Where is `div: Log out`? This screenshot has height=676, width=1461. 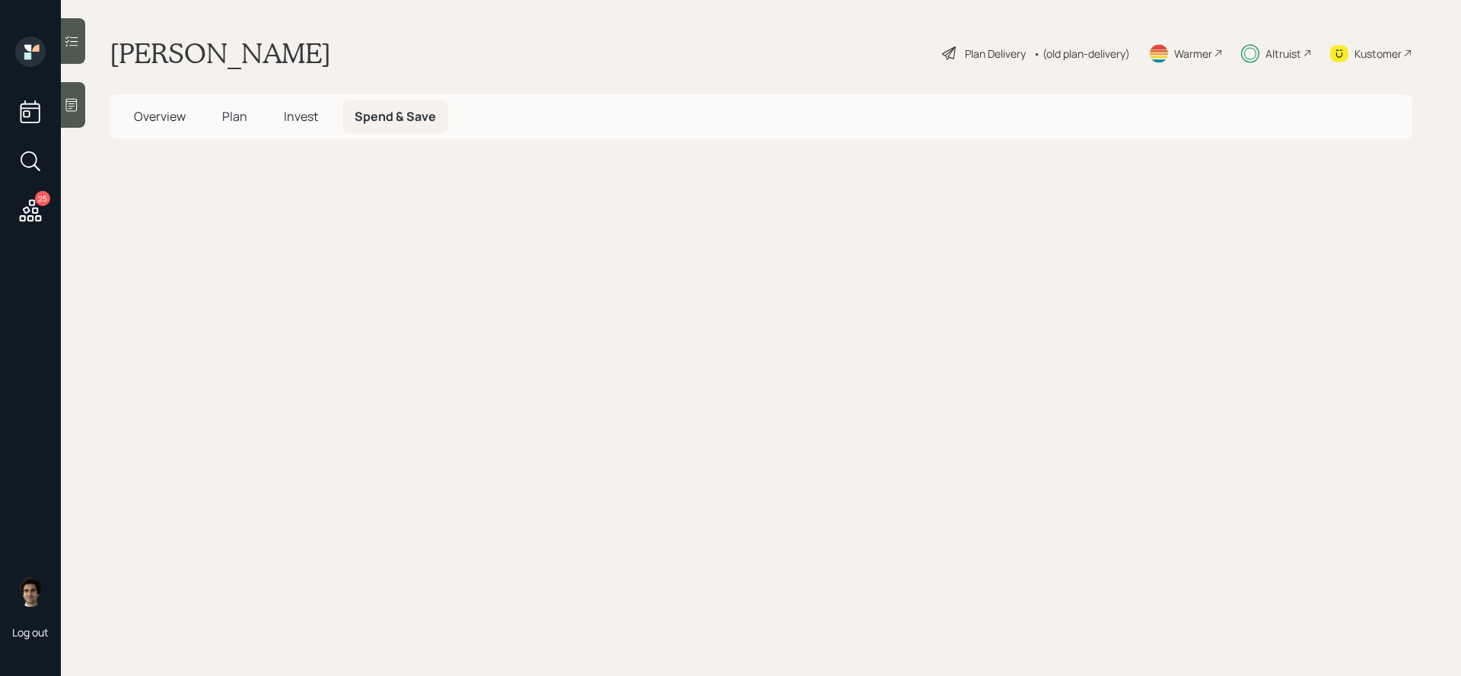 div: Log out is located at coordinates (30, 632).